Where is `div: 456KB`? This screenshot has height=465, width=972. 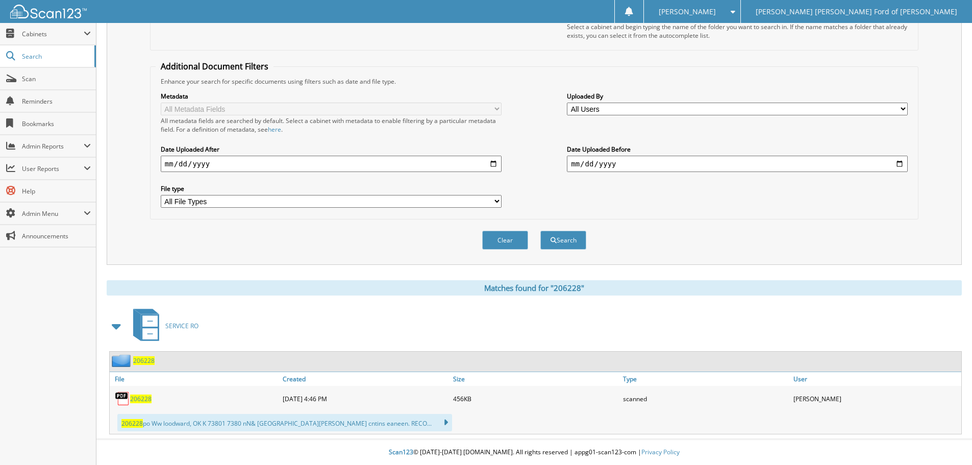 div: 456KB is located at coordinates (536, 398).